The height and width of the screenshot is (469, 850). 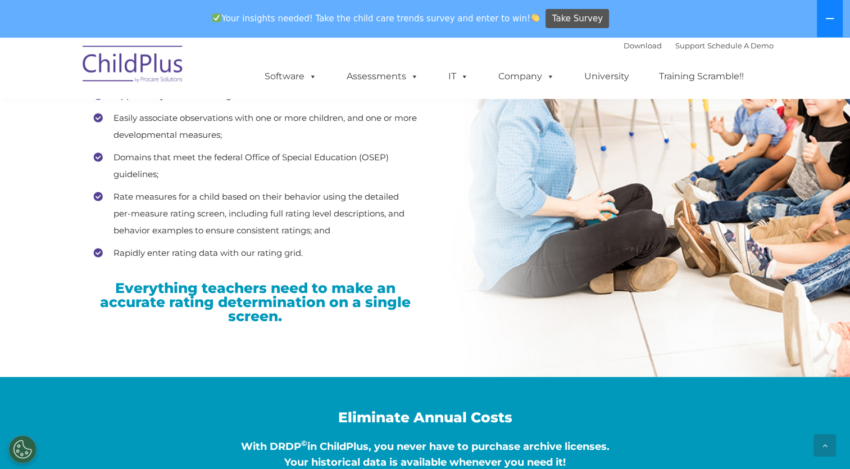 I want to click on a: Software, so click(x=291, y=76).